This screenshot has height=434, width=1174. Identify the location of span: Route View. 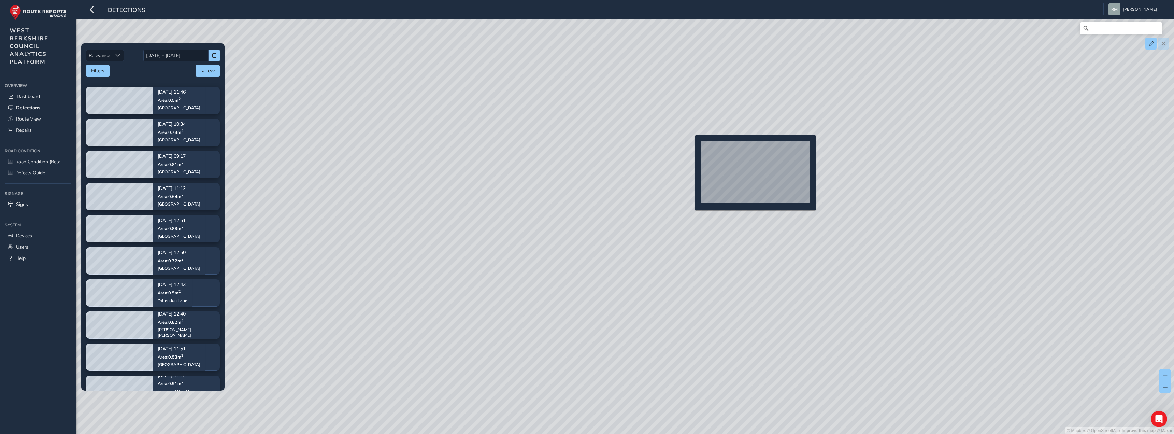
(28, 119).